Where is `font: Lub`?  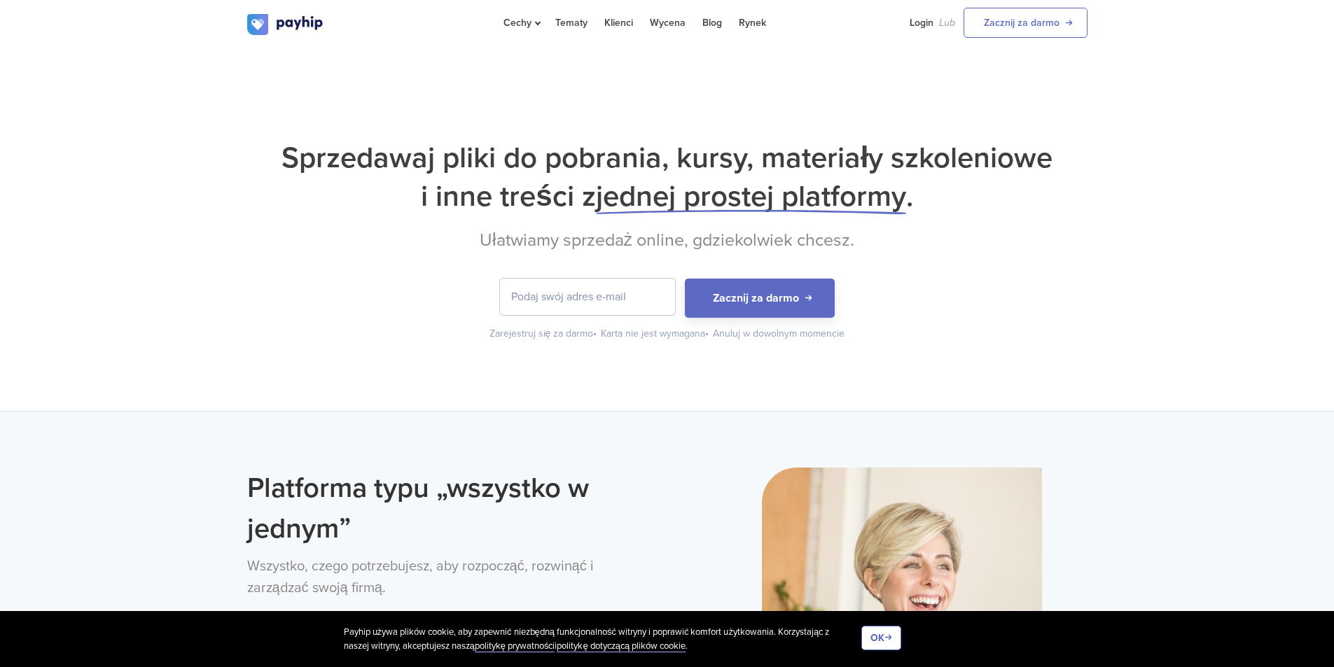 font: Lub is located at coordinates (946, 22).